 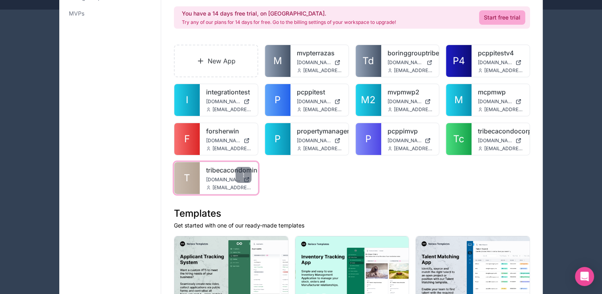 What do you see at coordinates (76, 14) in the screenshot?
I see `span: MVPs` at bounding box center [76, 14].